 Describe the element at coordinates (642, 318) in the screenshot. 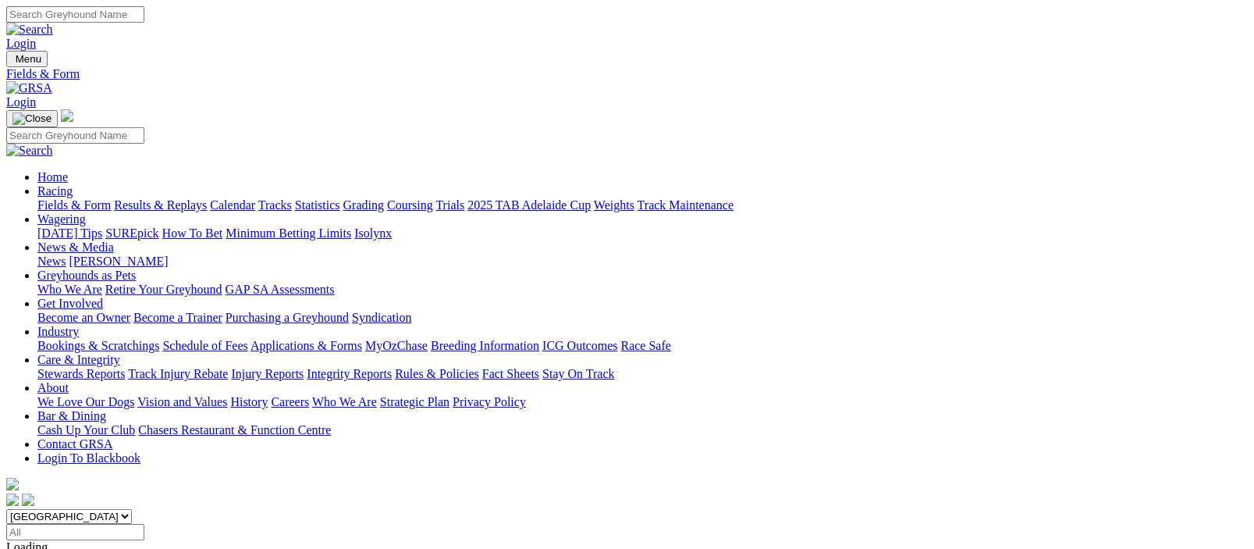

I see `div: Get Involved` at that location.